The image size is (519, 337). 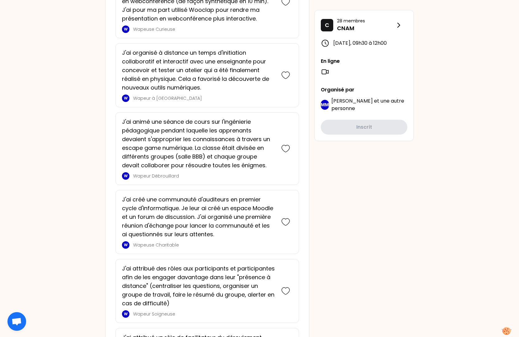 I want to click on div: Ouvrir le chat, so click(x=17, y=322).